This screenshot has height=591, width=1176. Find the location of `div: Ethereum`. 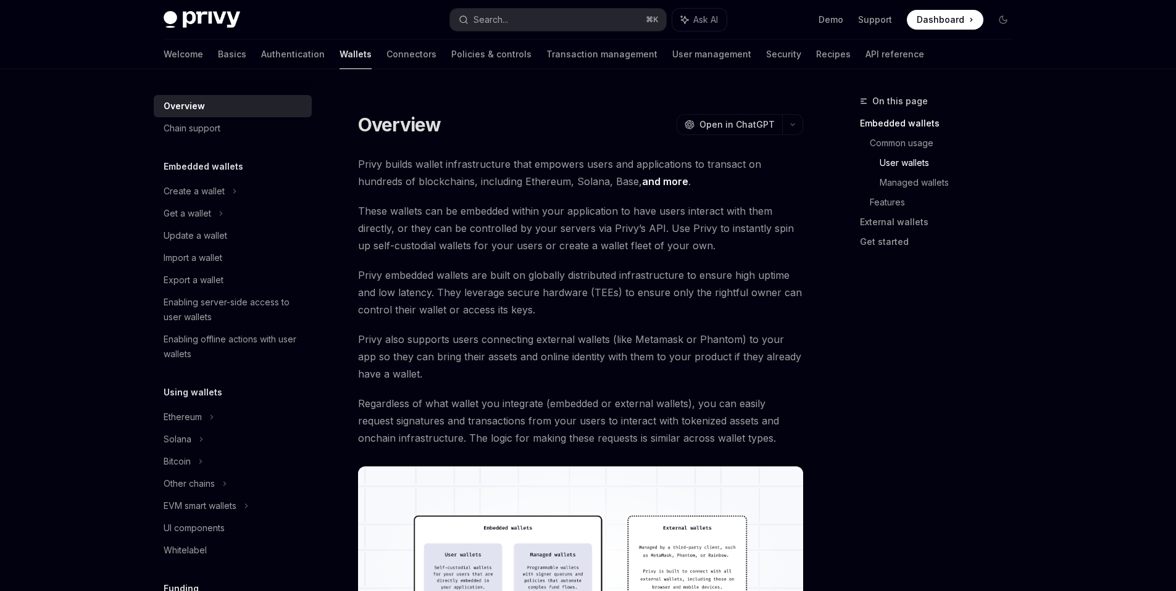

div: Ethereum is located at coordinates (183, 417).